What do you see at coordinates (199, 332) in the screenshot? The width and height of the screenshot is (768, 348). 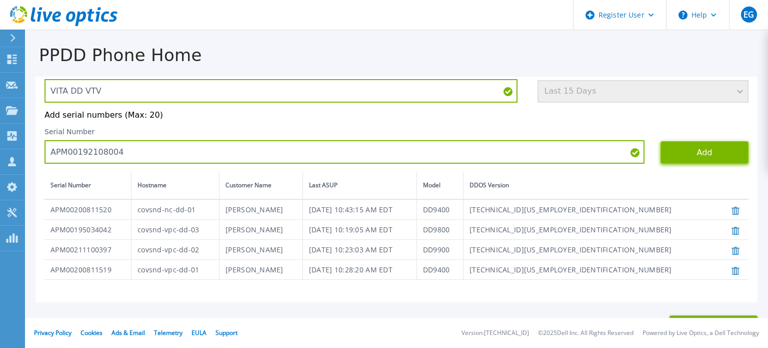 I see `a: EULA` at bounding box center [199, 332].